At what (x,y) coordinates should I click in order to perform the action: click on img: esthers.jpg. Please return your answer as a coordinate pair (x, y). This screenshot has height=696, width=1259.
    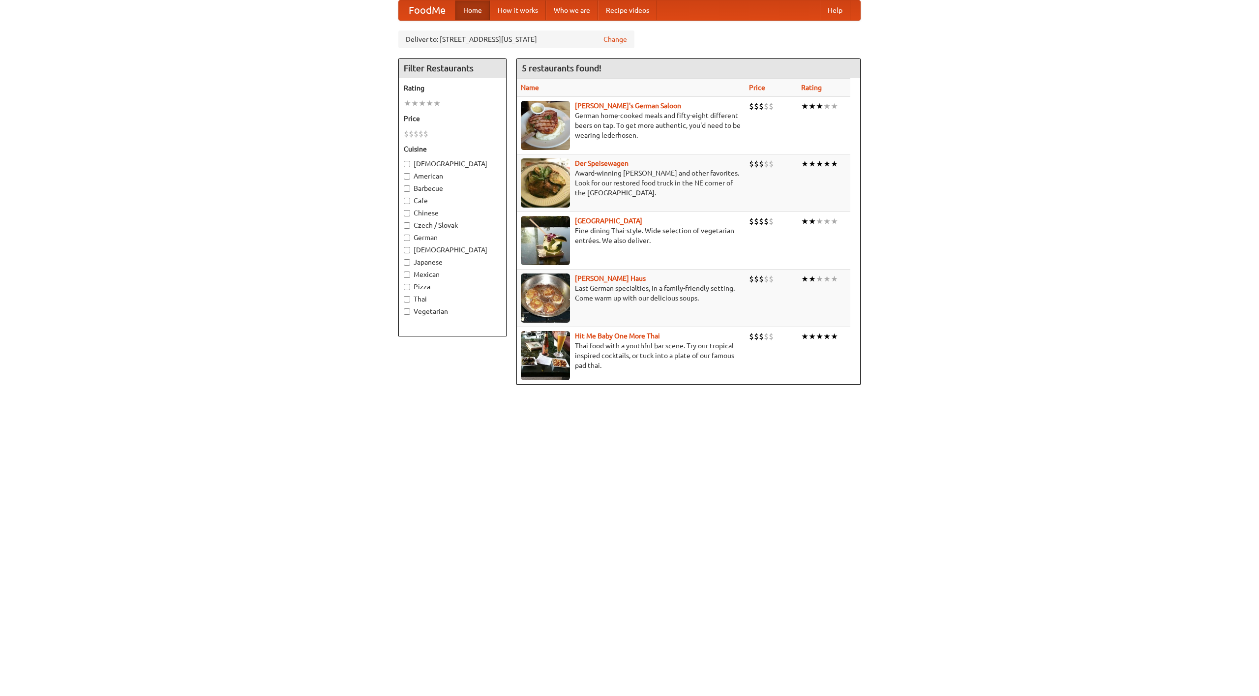
    Looking at the image, I should click on (545, 125).